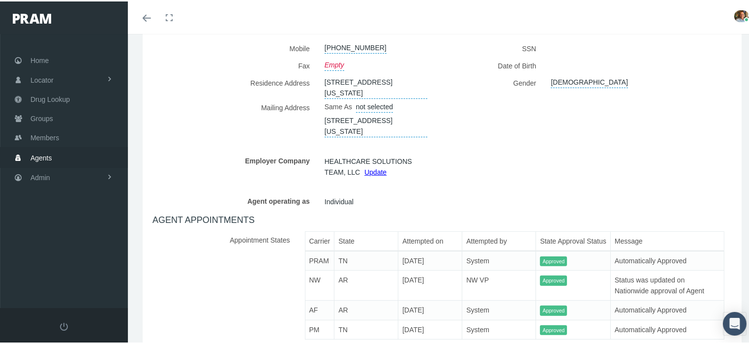 This screenshot has width=749, height=344. What do you see at coordinates (496, 64) in the screenshot?
I see `label: Date of Birth` at bounding box center [496, 64].